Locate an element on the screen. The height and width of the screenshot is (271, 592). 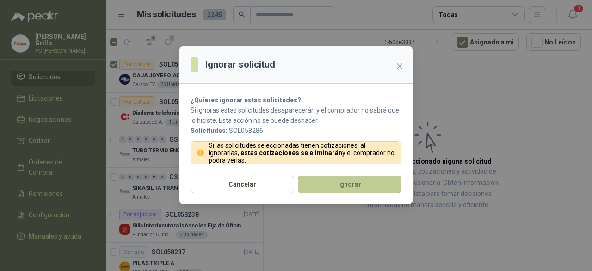
strong: ¿Quieres ignorar estas solicitudes? is located at coordinates (246, 100).